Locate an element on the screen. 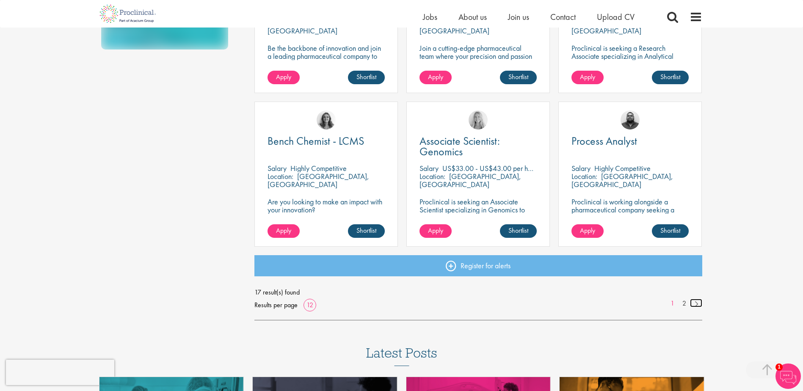 The height and width of the screenshot is (391, 803). p: Proclinical is seeking an Associate Scientist specializing in Genomics to join a dynamic team in ... is located at coordinates (478, 218).